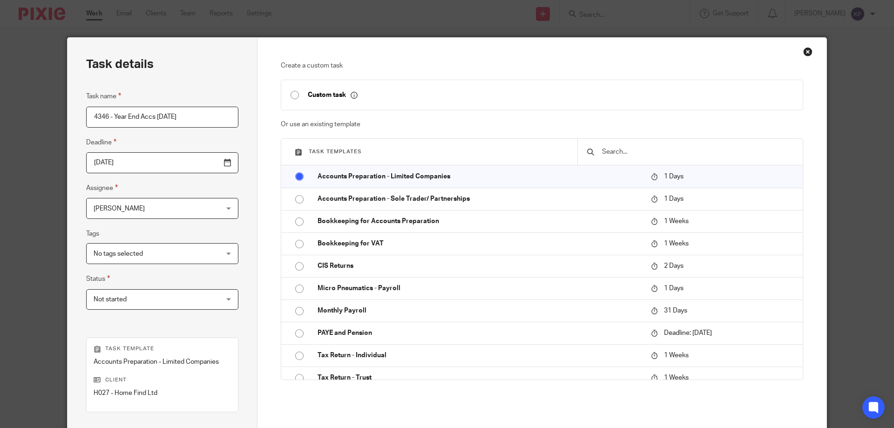 The width and height of the screenshot is (894, 428). What do you see at coordinates (103, 96) in the screenshot?
I see `label: Task name` at bounding box center [103, 96].